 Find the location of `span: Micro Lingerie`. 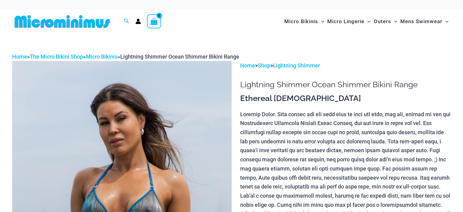

span: Micro Lingerie is located at coordinates (346, 21).